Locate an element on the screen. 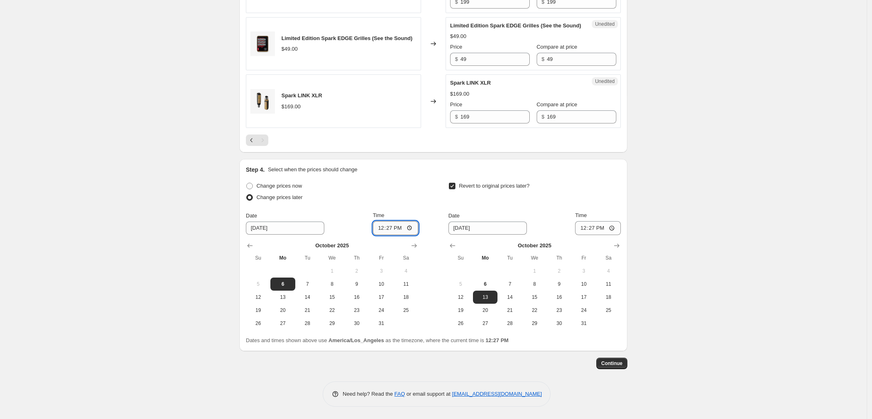  span: 16 is located at coordinates (559, 297).